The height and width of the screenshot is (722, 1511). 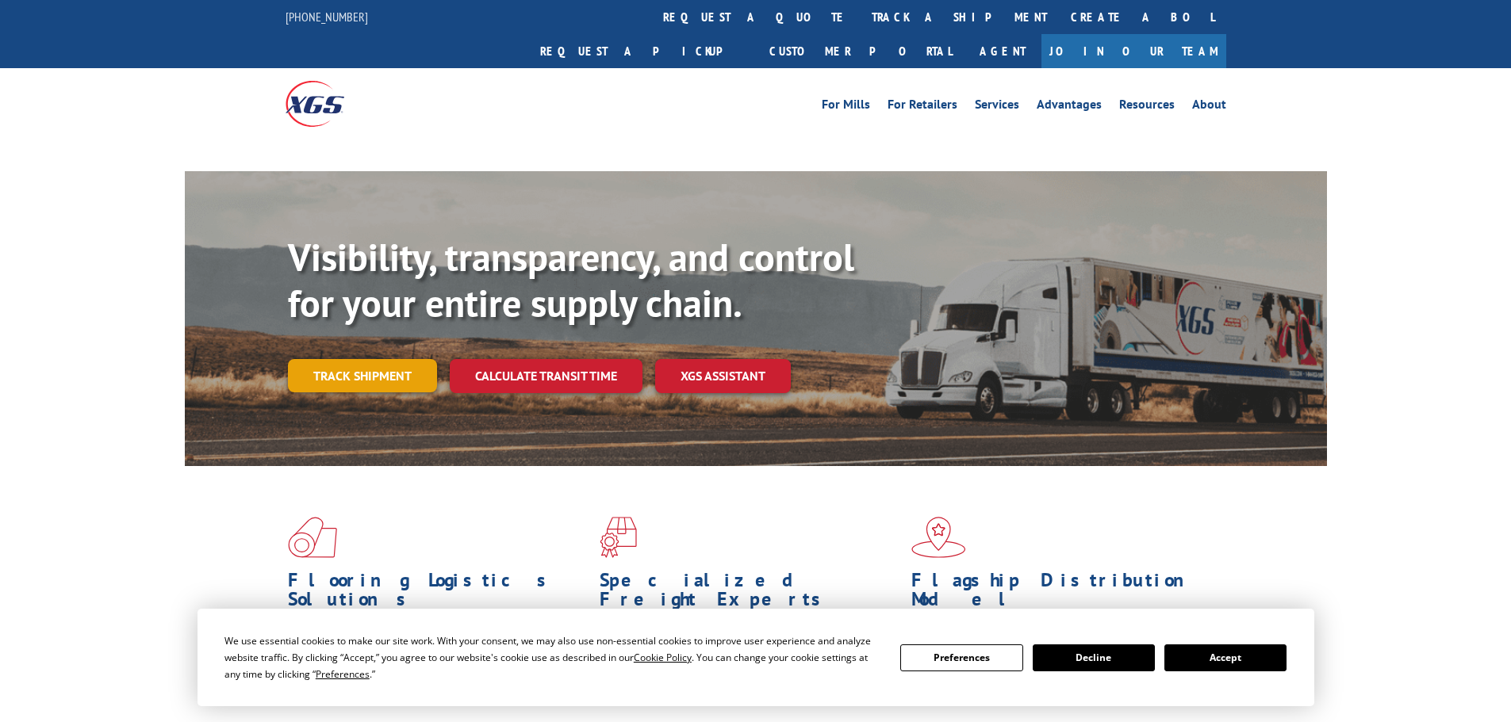 What do you see at coordinates (642, 51) in the screenshot?
I see `a: Request a pickup` at bounding box center [642, 51].